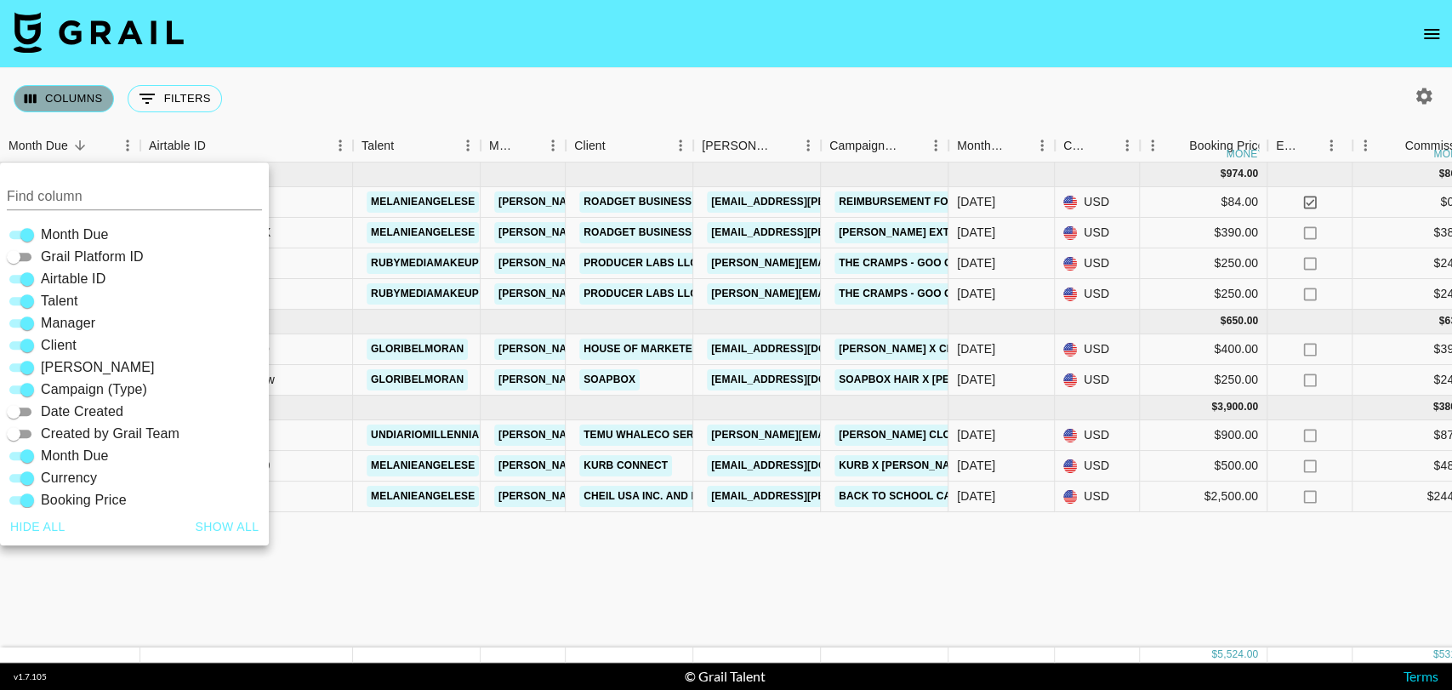 The height and width of the screenshot is (690, 1452). What do you see at coordinates (725, 676) in the screenshot?
I see `div: © Grail Talent` at bounding box center [725, 676].